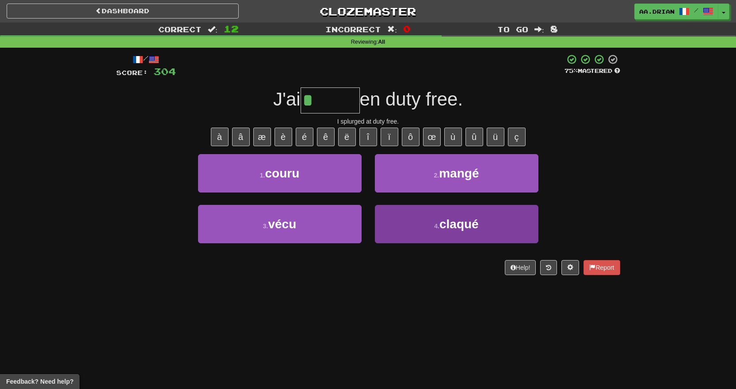 The width and height of the screenshot is (736, 389). What do you see at coordinates (411, 137) in the screenshot?
I see `button: ô` at bounding box center [411, 137].